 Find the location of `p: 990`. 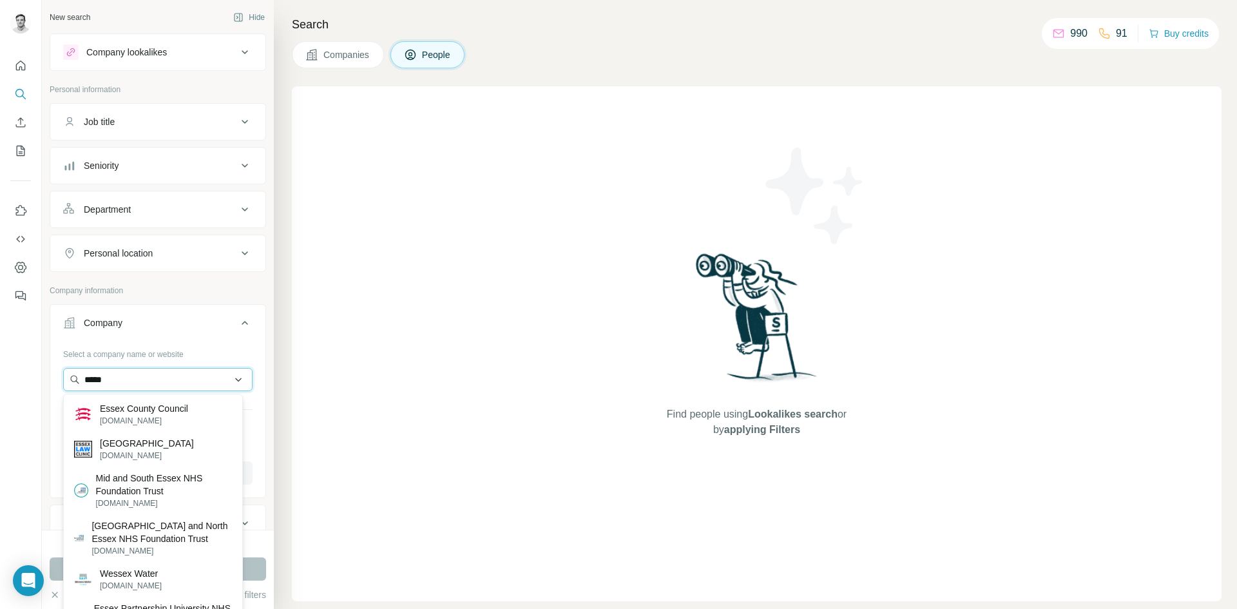

p: 990 is located at coordinates (1079, 34).